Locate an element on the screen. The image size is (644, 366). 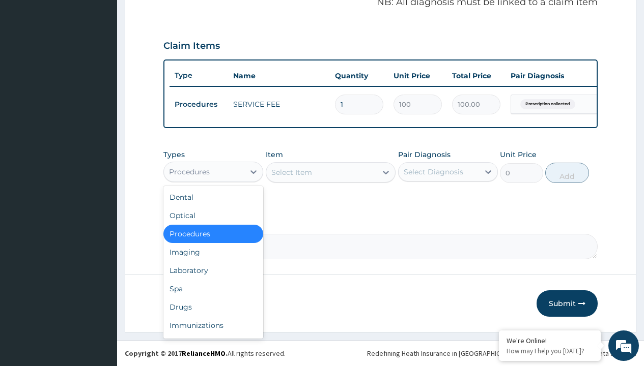
th: Quantity is located at coordinates (359, 76).